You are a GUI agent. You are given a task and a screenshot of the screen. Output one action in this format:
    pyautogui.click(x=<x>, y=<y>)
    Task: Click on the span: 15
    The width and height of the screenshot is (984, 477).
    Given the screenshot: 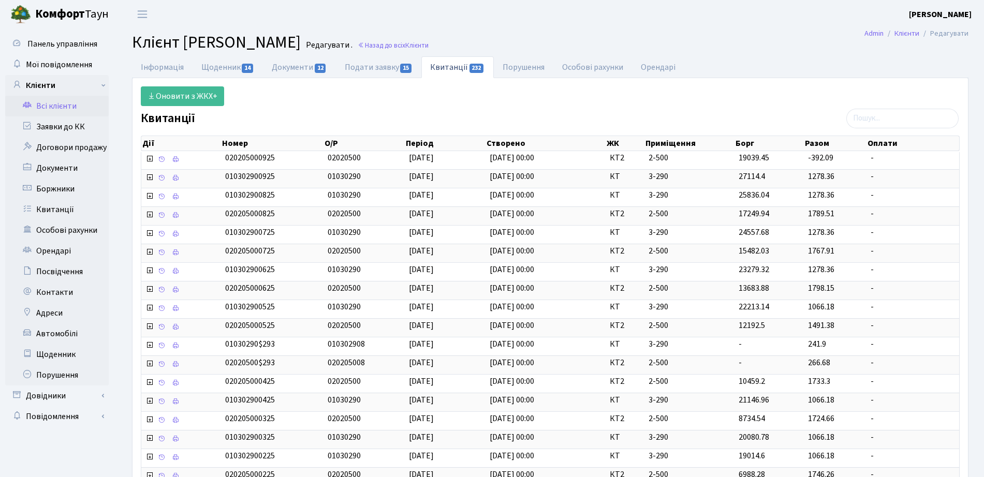 What is the action you would take?
    pyautogui.click(x=406, y=68)
    